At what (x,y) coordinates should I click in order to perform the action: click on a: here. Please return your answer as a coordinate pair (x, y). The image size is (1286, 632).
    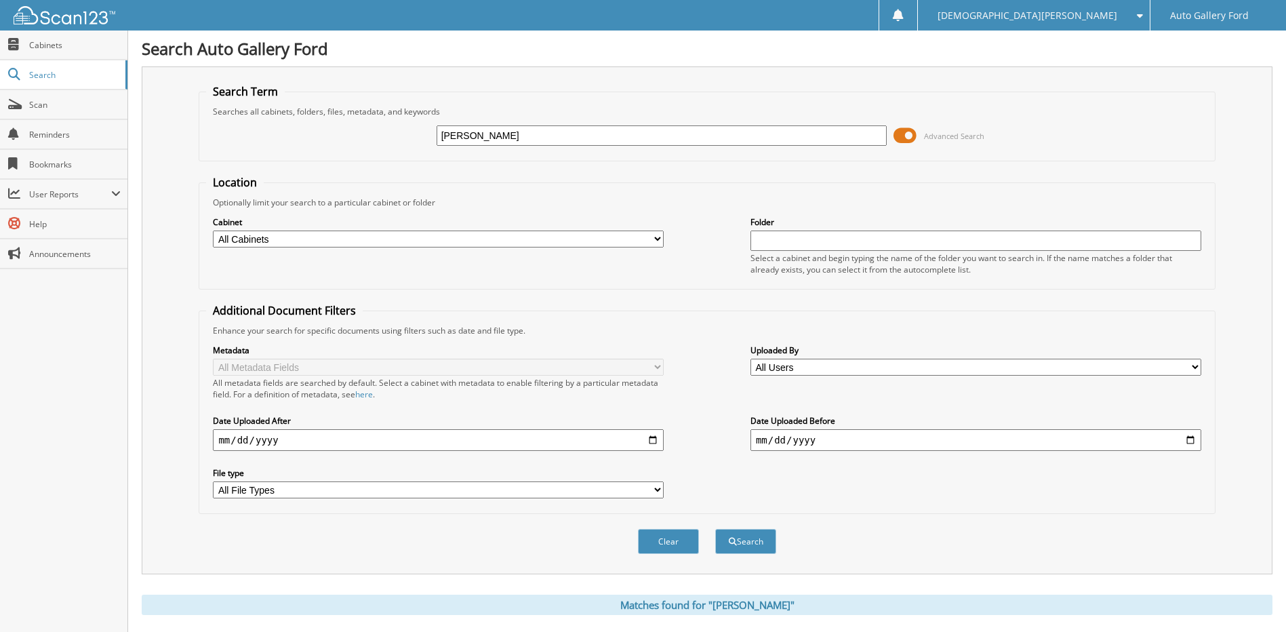
    Looking at the image, I should click on (364, 394).